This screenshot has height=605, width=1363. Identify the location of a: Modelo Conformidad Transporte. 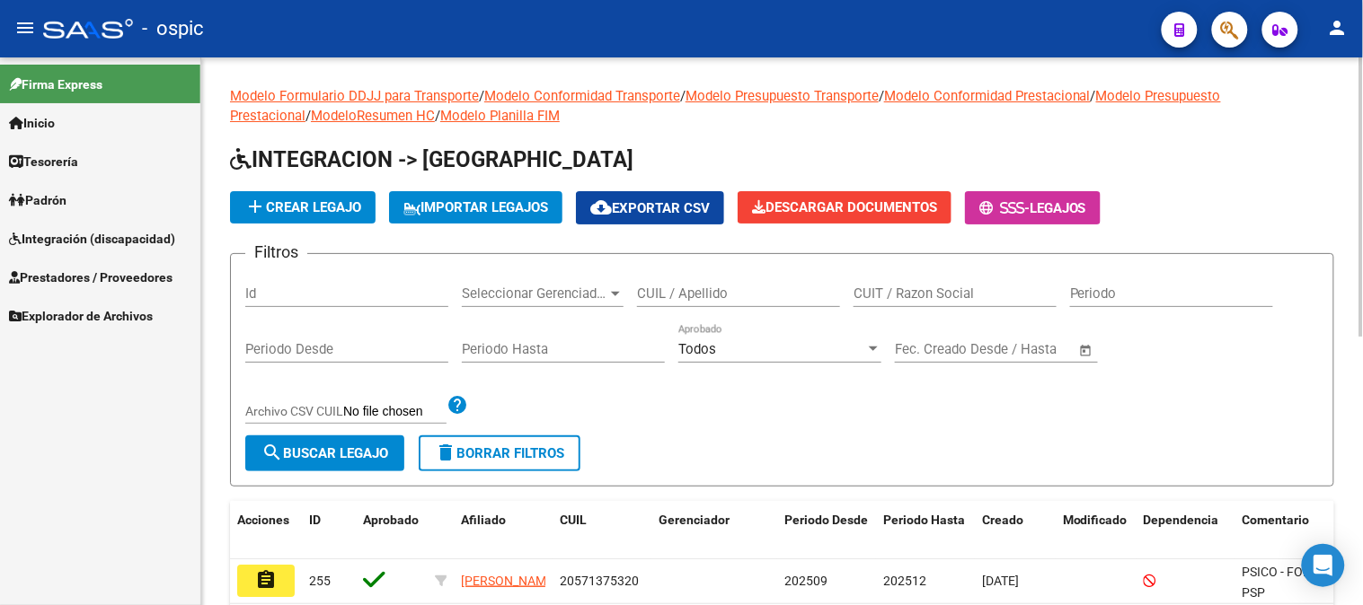
(582, 96).